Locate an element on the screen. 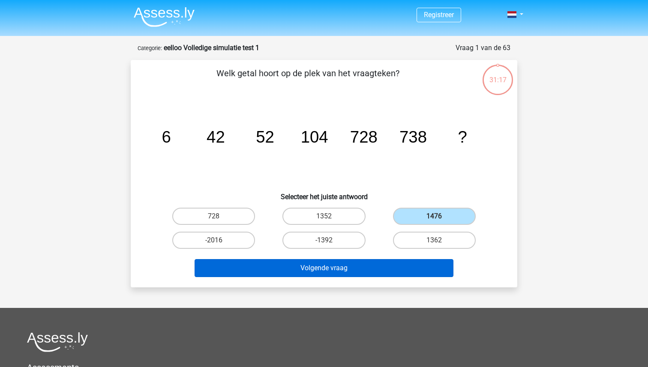 The image size is (648, 367). strong: eelloo Volledige simulatie test 1 is located at coordinates (211, 48).